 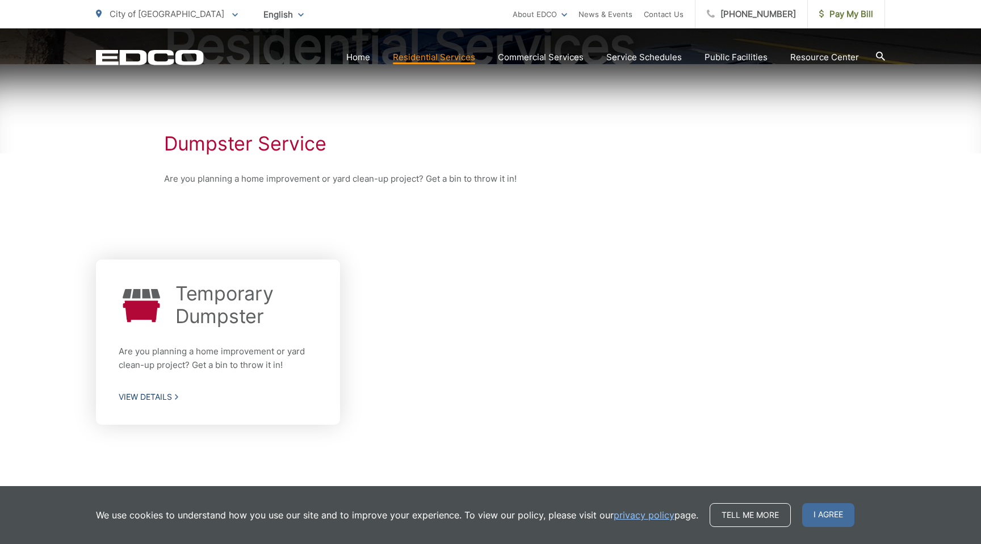 What do you see at coordinates (605, 14) in the screenshot?
I see `a: News & Events` at bounding box center [605, 14].